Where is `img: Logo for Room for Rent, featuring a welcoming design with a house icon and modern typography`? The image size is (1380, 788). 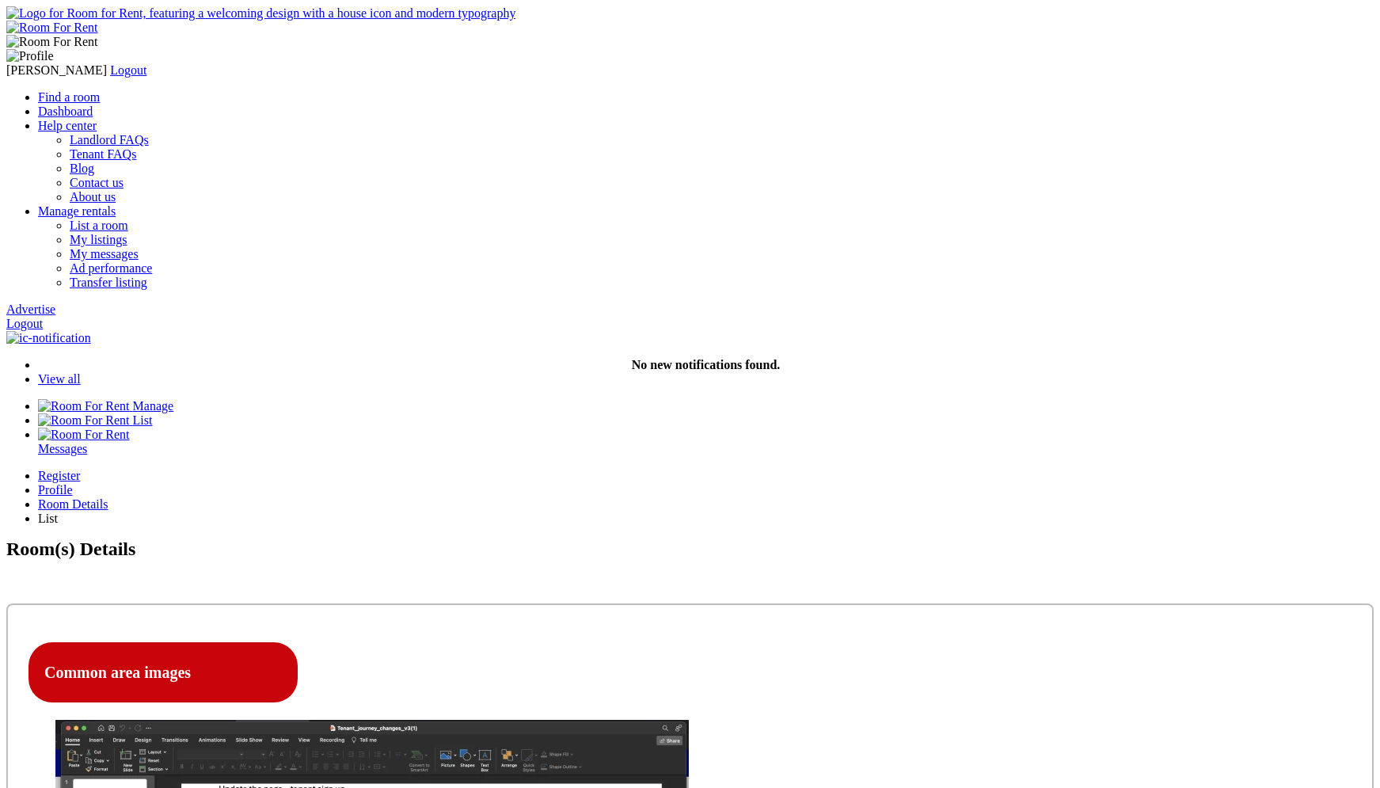 img: Logo for Room for Rent, featuring a welcoming design with a house icon and modern typography is located at coordinates (260, 13).